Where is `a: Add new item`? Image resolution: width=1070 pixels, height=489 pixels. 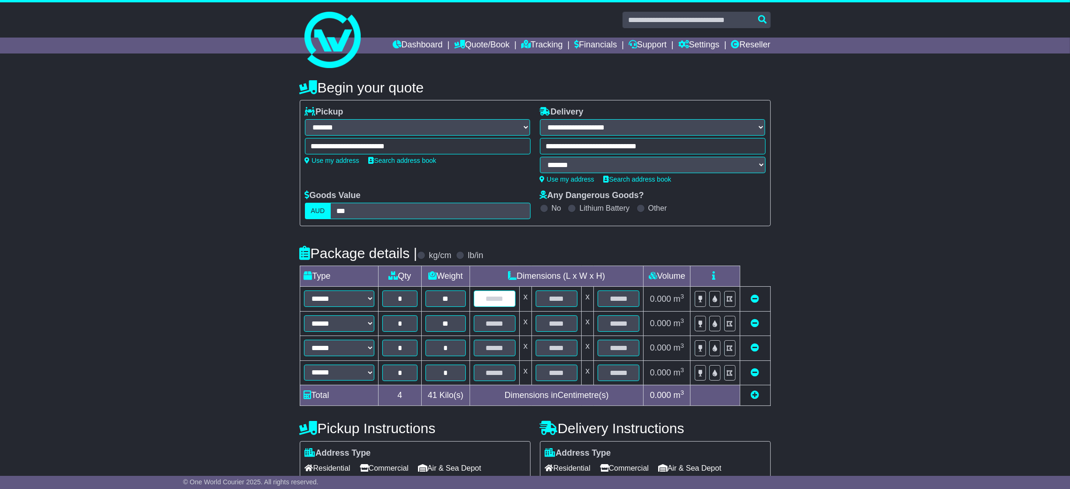
a: Add new item is located at coordinates (755, 395).